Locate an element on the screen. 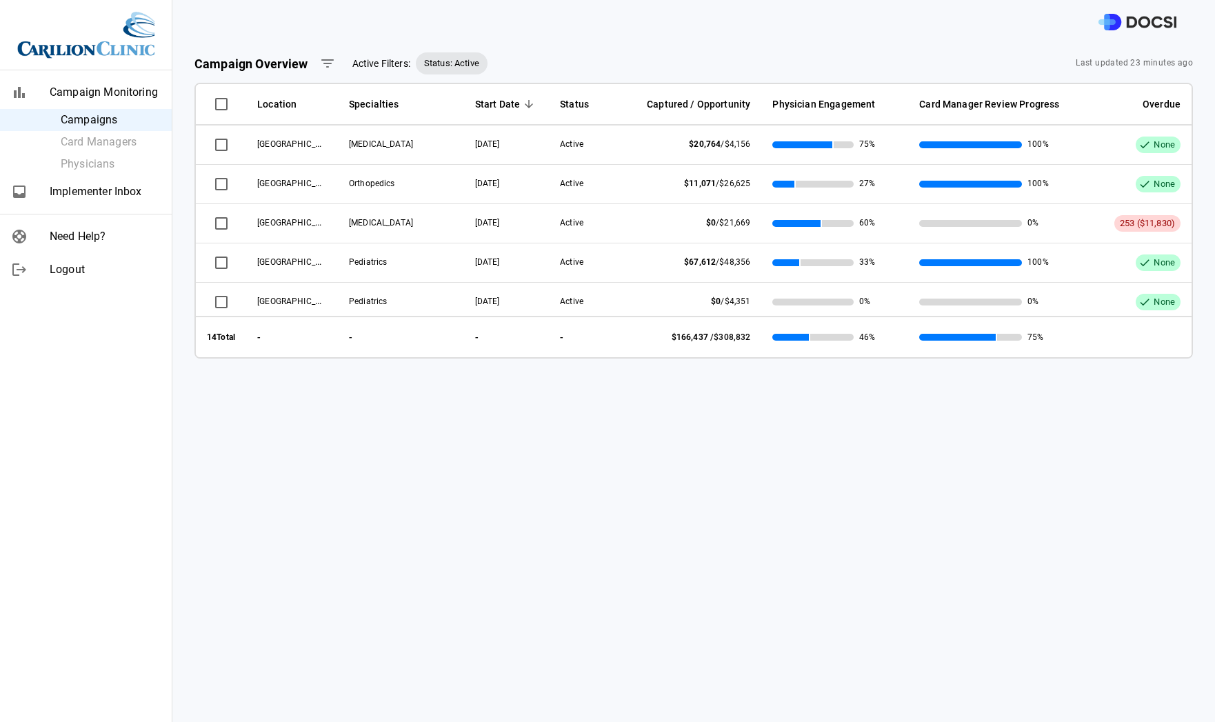 This screenshot has height=722, width=1215. span: $4,351 is located at coordinates (738, 301).